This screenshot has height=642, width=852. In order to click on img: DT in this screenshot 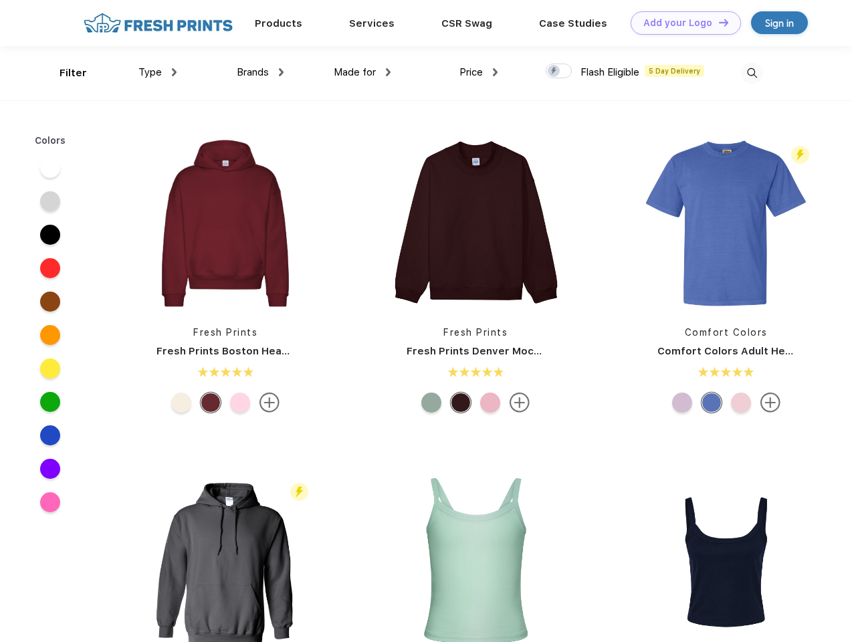, I will do `click(723, 22)`.